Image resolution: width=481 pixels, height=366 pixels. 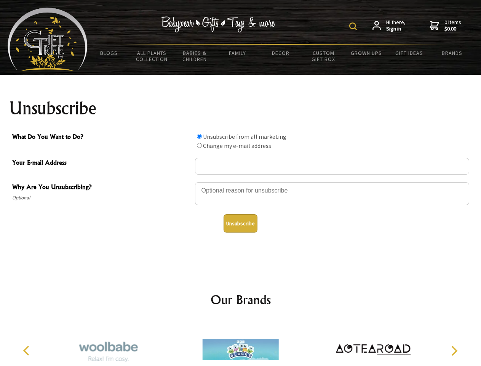 I want to click on a: Family, so click(x=238, y=53).